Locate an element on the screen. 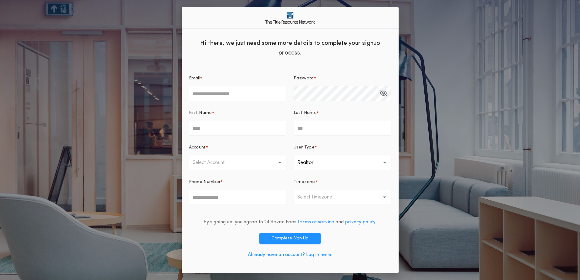 The height and width of the screenshot is (280, 580). p: Timezone is located at coordinates (304, 182).